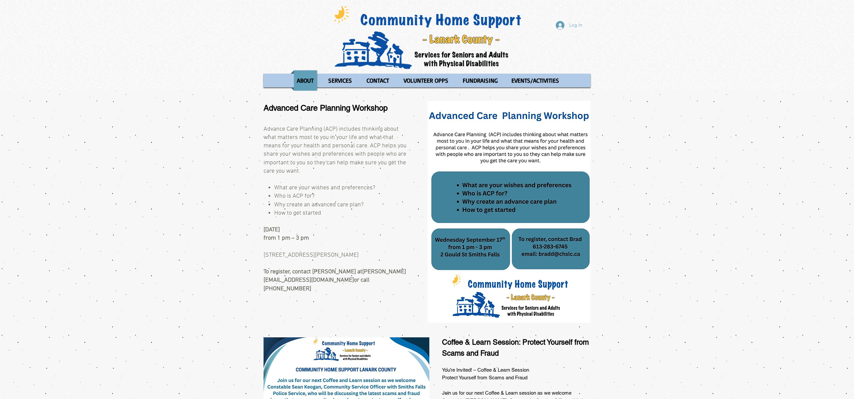  I want to click on span: Log In, so click(576, 25).